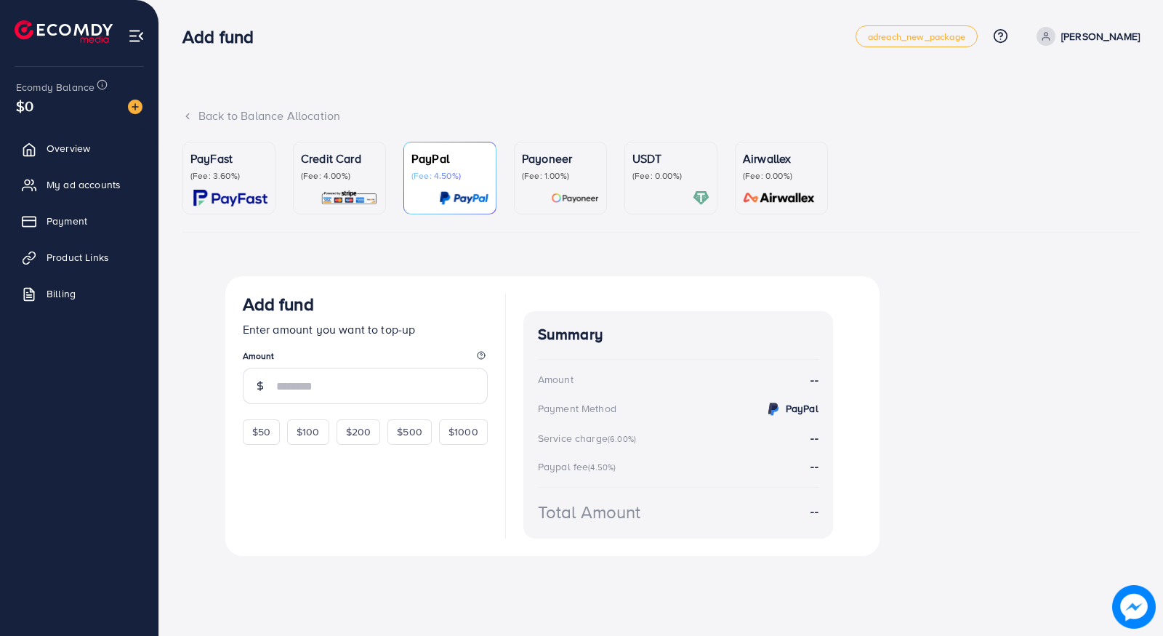  I want to click on img: menu, so click(136, 36).